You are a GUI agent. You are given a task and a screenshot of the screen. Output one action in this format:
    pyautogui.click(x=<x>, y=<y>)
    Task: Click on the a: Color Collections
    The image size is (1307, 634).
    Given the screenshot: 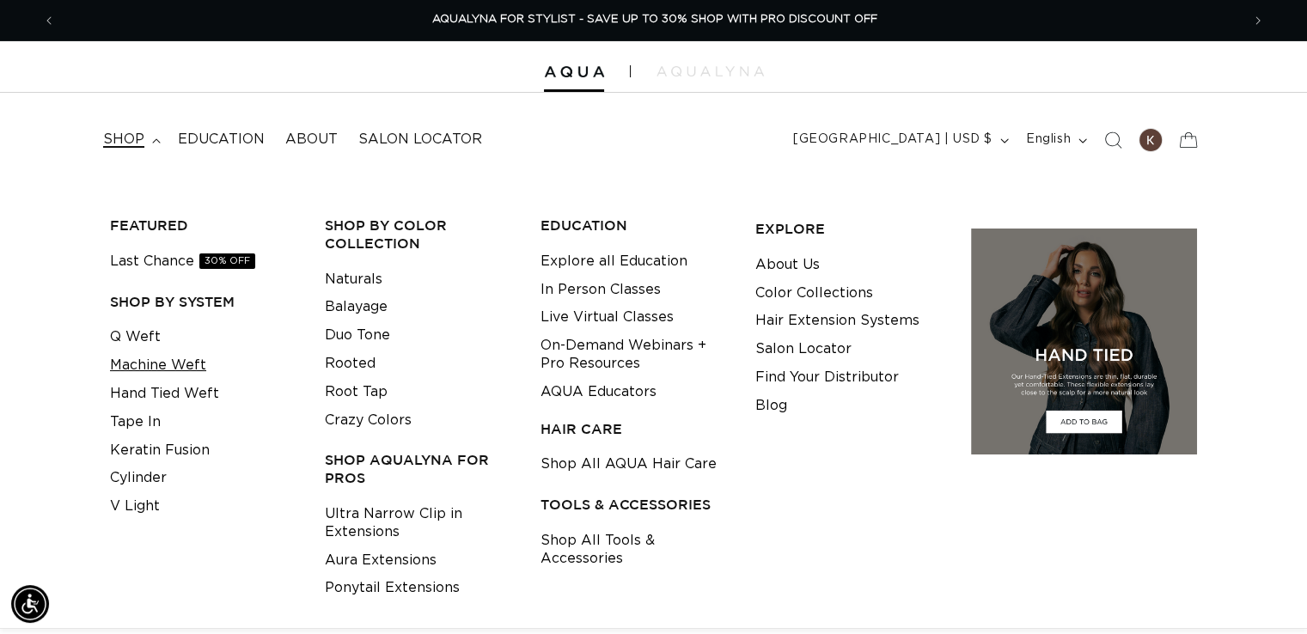 What is the action you would take?
    pyautogui.click(x=814, y=293)
    